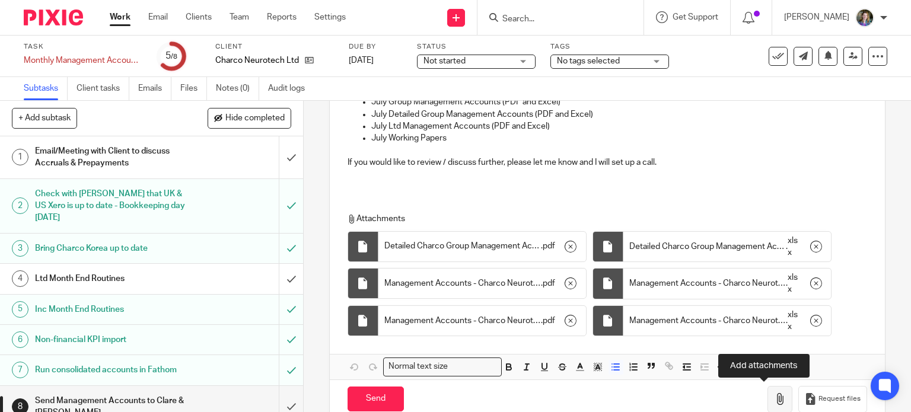 This screenshot has width=911, height=412. Describe the element at coordinates (174, 56) in the screenshot. I see `small: /8` at that location.